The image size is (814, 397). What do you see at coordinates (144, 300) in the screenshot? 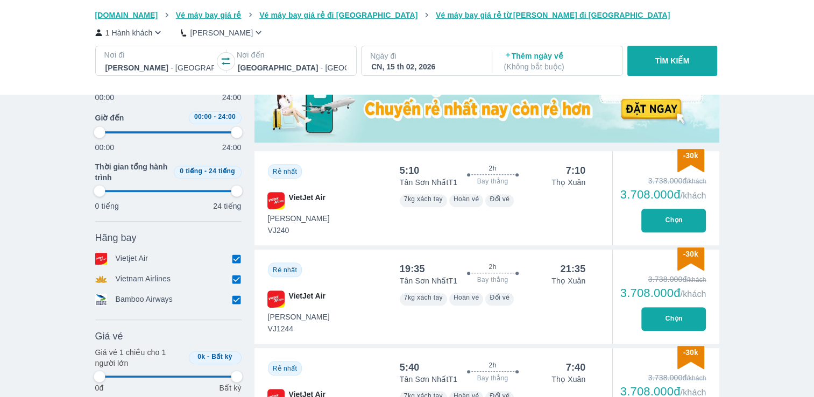
I see `p: Bamboo Airways` at bounding box center [144, 300].